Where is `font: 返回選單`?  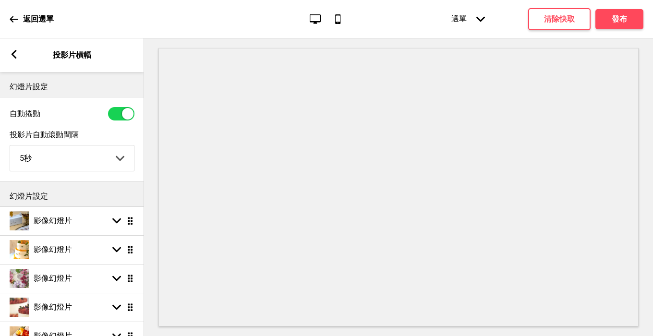 font: 返回選單 is located at coordinates (38, 19).